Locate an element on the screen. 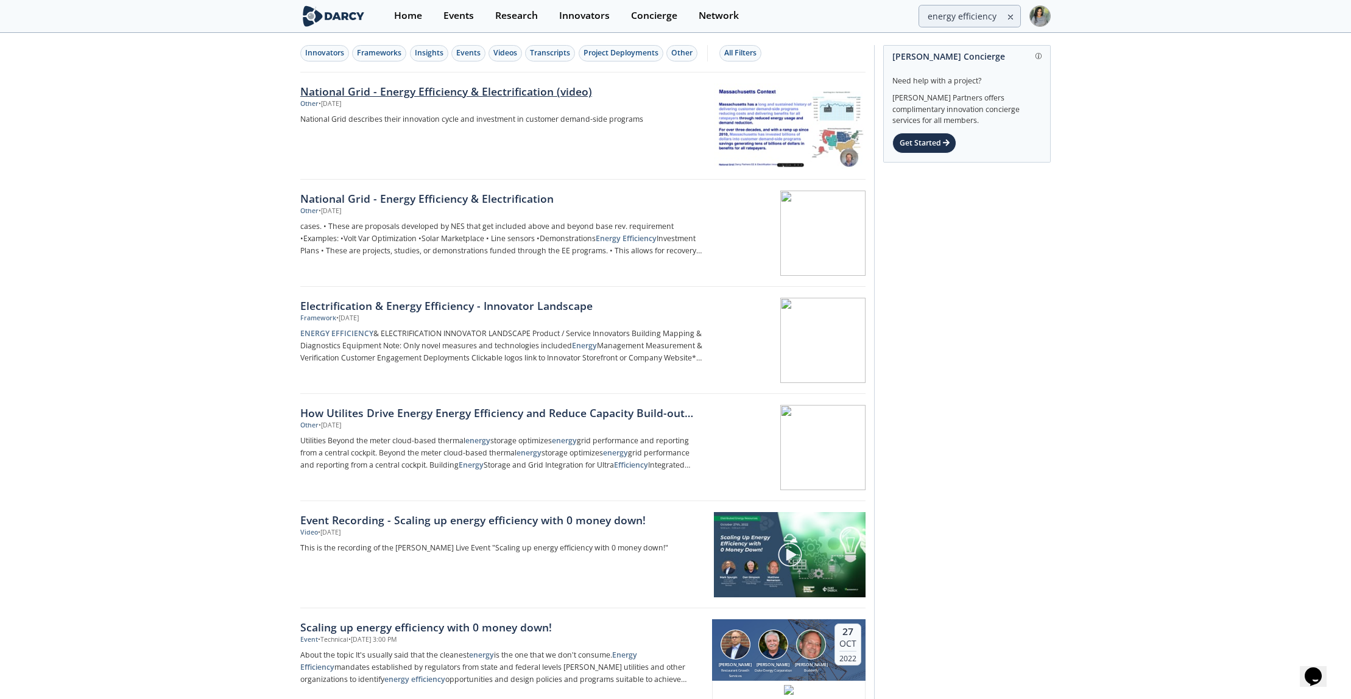  div: Duke Energy Corporation is located at coordinates (773, 671).